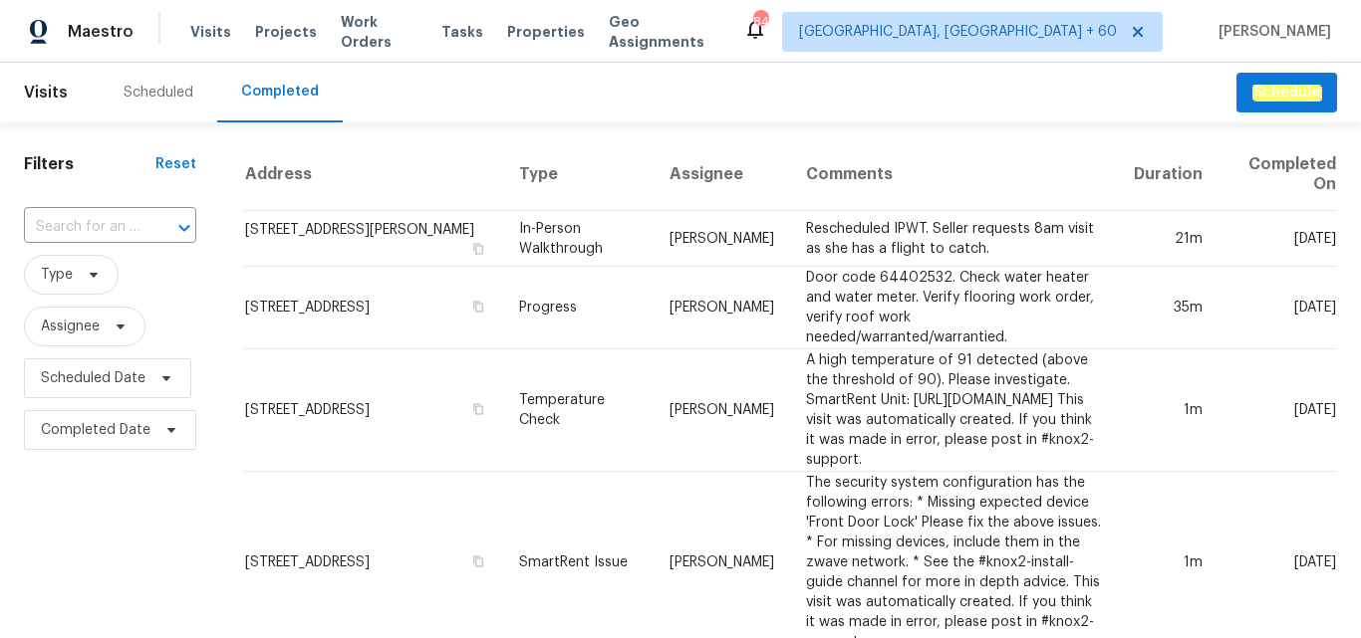 This screenshot has width=1361, height=638. Describe the element at coordinates (953, 410) in the screenshot. I see `td: A high temperature of 91 detected (above the threshold of 90). Please investigate. SmartRent Unit...` at that location.